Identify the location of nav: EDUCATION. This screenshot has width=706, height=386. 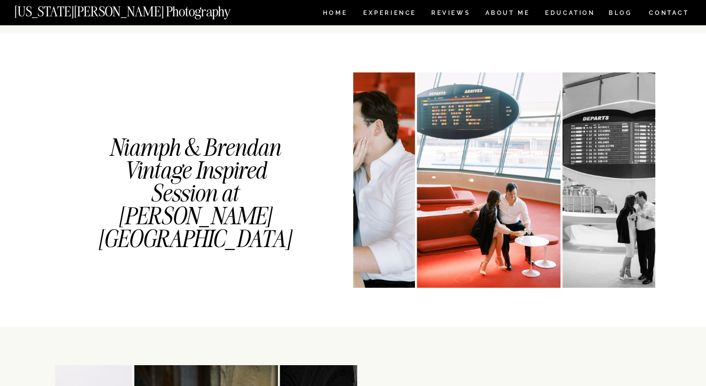
(570, 14).